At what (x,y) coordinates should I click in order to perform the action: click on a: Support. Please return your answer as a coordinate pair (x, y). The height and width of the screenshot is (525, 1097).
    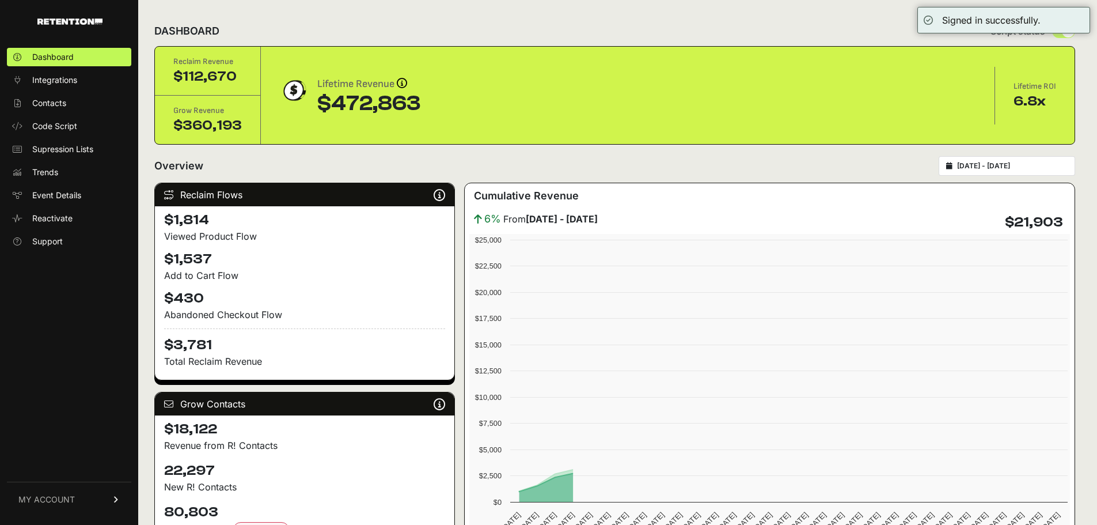
    Looking at the image, I should click on (69, 241).